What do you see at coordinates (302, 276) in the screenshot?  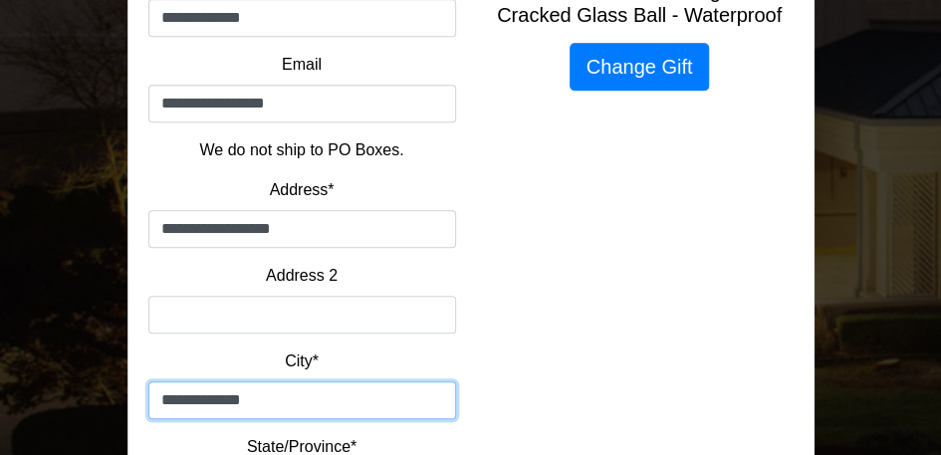 I see `label: Address 2` at bounding box center [302, 276].